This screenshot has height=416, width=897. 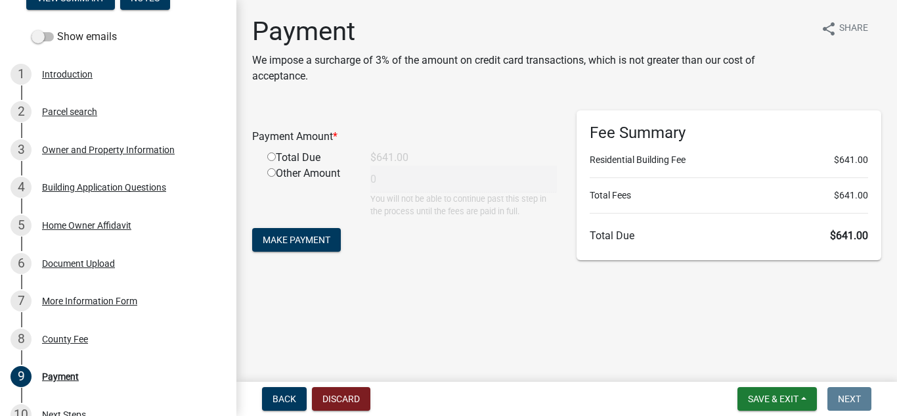 What do you see at coordinates (87, 225) in the screenshot?
I see `div: Home Owner Affidavit` at bounding box center [87, 225].